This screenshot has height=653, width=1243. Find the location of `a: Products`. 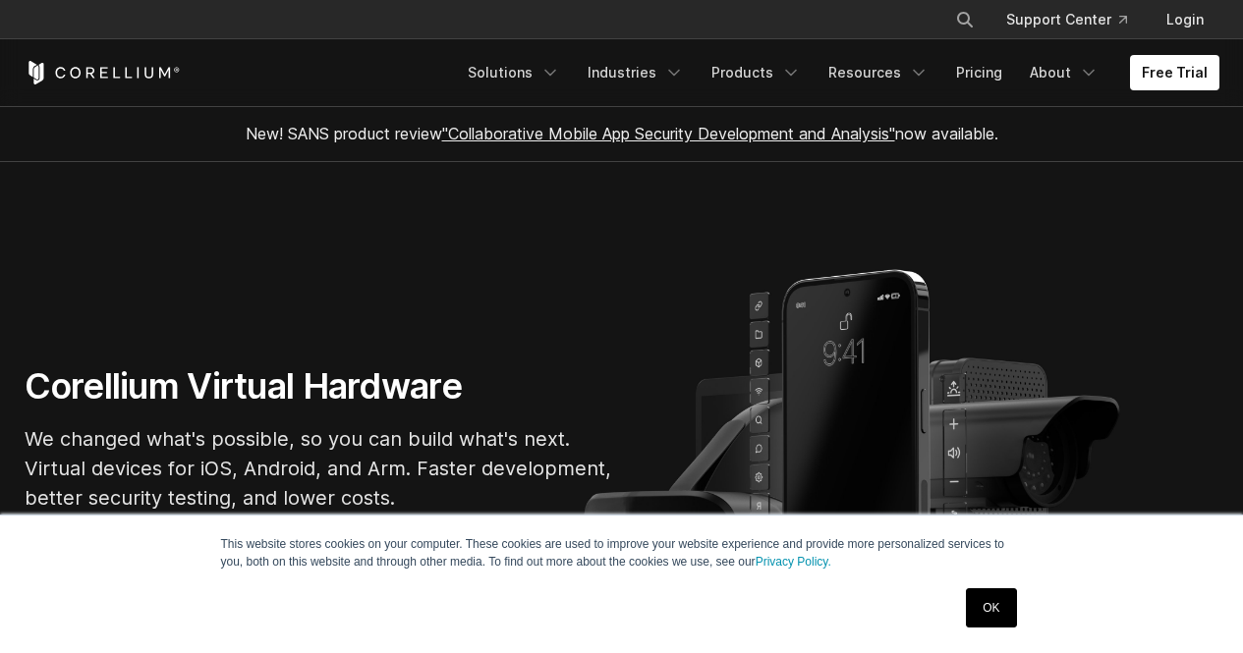

a: Products is located at coordinates (756, 73).